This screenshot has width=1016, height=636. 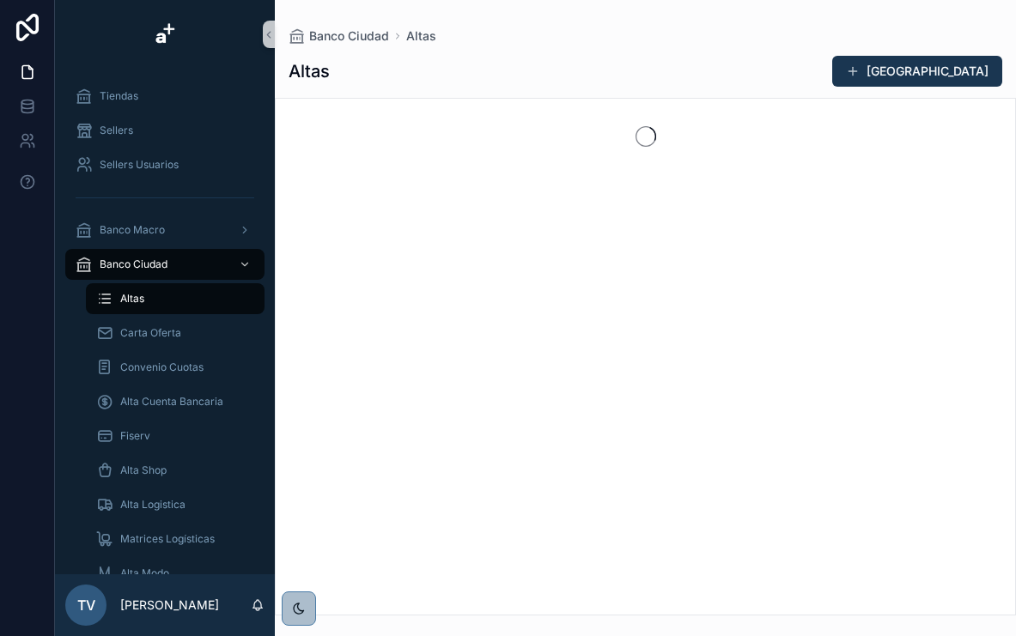 What do you see at coordinates (309, 71) in the screenshot?
I see `h1: Altas` at bounding box center [309, 71].